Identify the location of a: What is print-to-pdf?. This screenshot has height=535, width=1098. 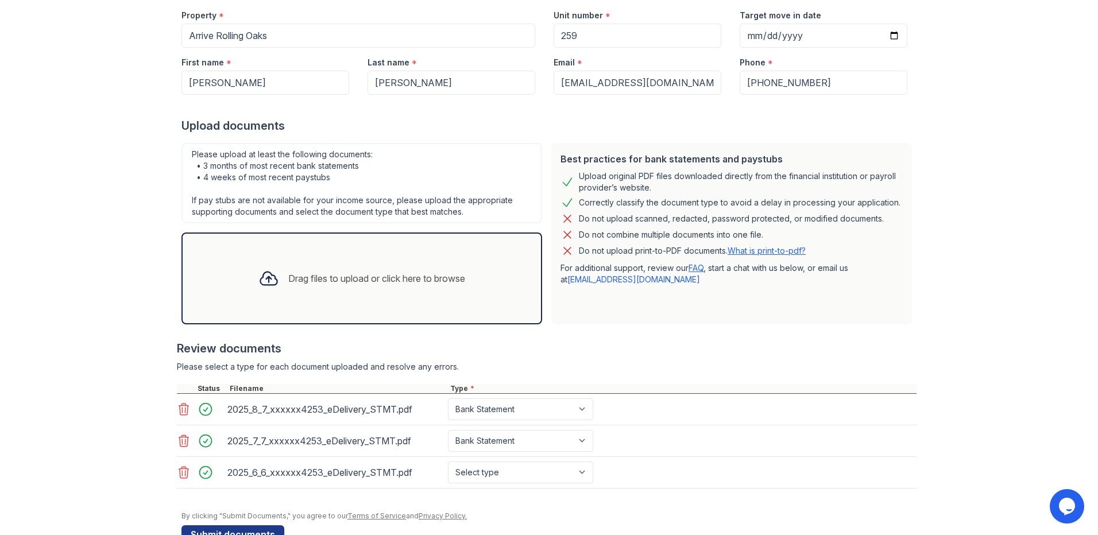
(767, 250).